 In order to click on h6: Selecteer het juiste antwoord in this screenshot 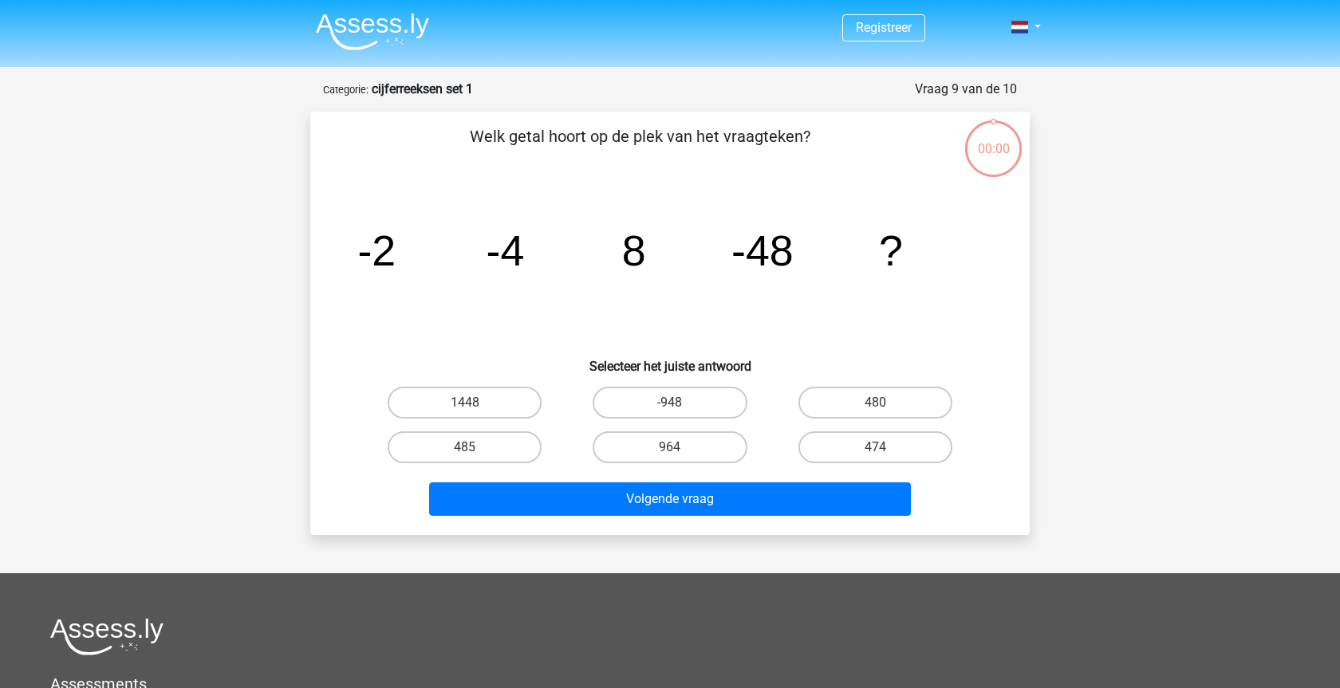, I will do `click(670, 360)`.